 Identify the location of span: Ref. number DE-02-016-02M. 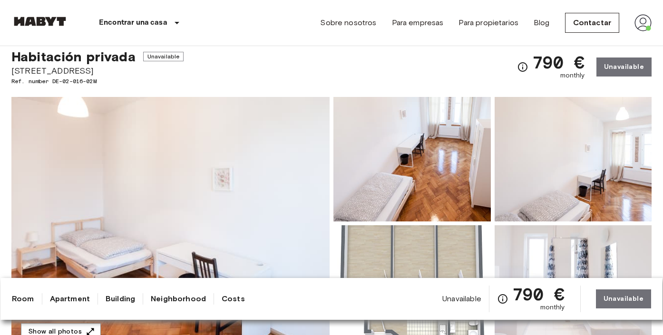
(97, 81).